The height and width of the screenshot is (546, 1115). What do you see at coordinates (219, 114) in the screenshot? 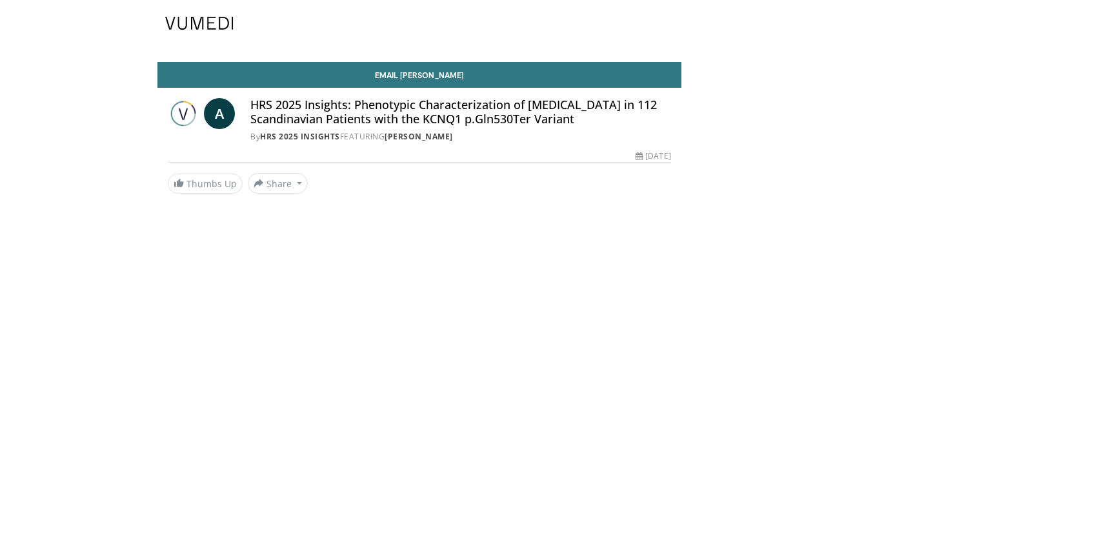
I see `span: A` at bounding box center [219, 114].